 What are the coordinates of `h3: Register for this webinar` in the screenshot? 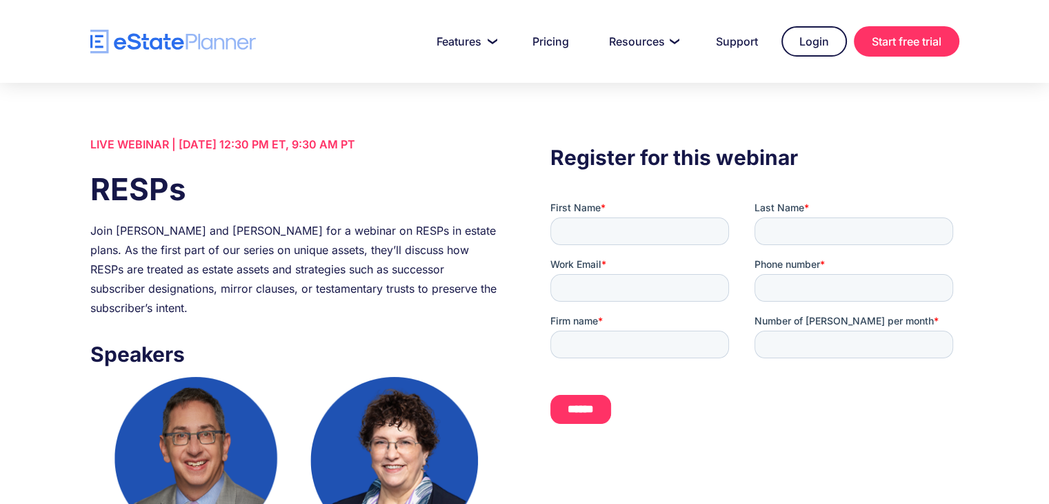 It's located at (755, 157).